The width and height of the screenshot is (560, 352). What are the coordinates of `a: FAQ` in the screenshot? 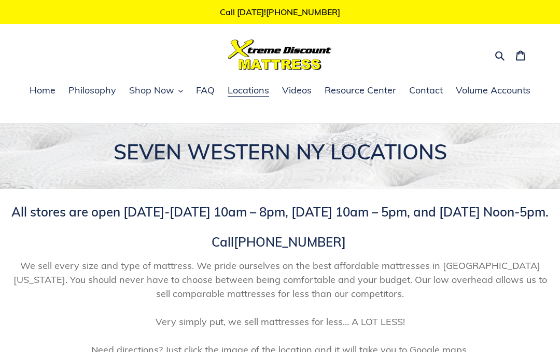 It's located at (205, 91).